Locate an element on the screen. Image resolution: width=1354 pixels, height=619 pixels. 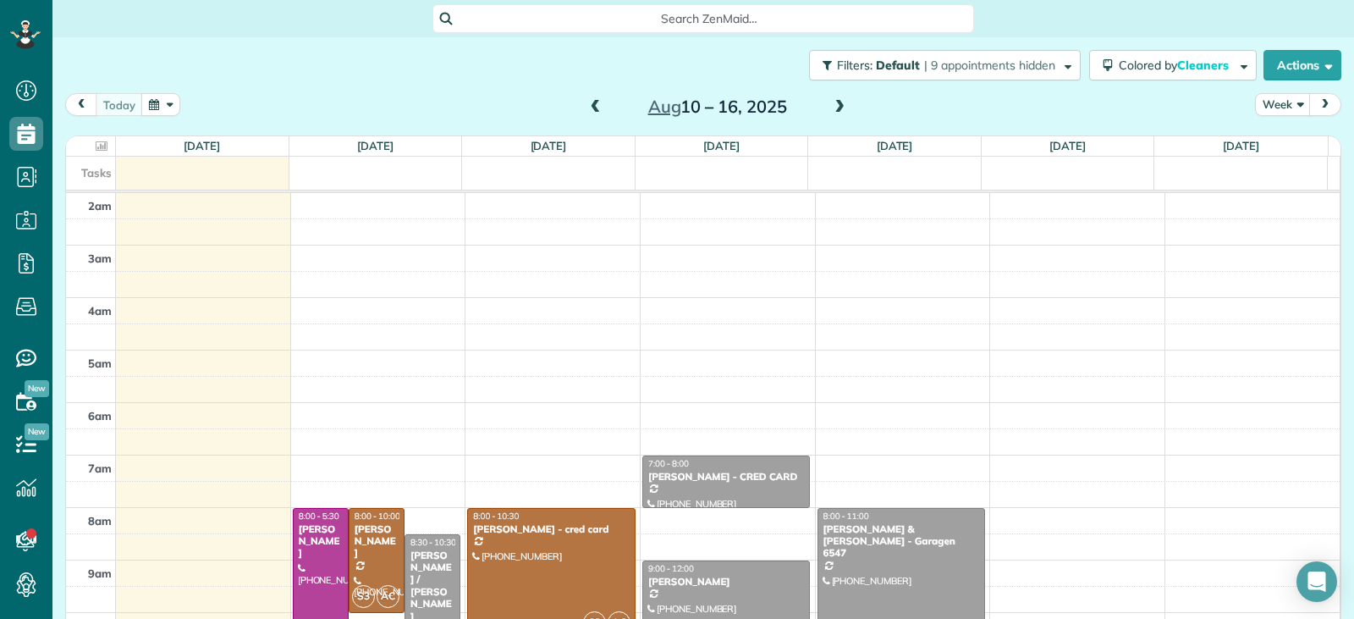
span: Default is located at coordinates (898, 65).